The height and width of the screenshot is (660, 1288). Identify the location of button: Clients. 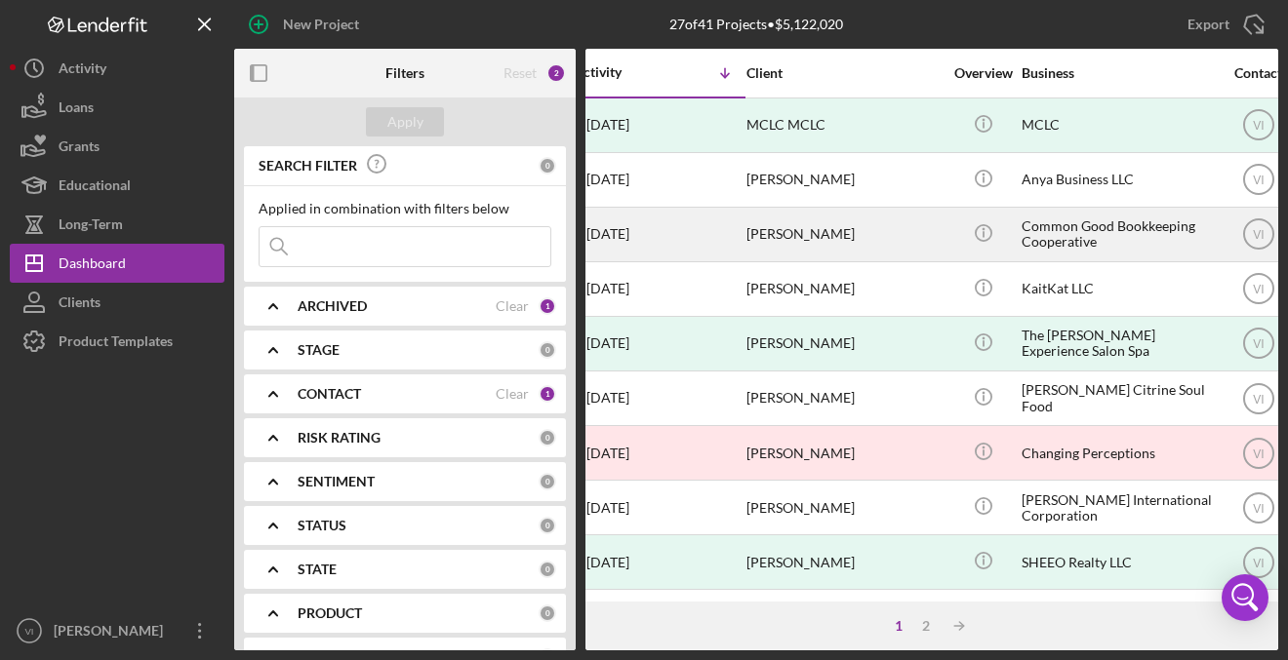
(117, 302).